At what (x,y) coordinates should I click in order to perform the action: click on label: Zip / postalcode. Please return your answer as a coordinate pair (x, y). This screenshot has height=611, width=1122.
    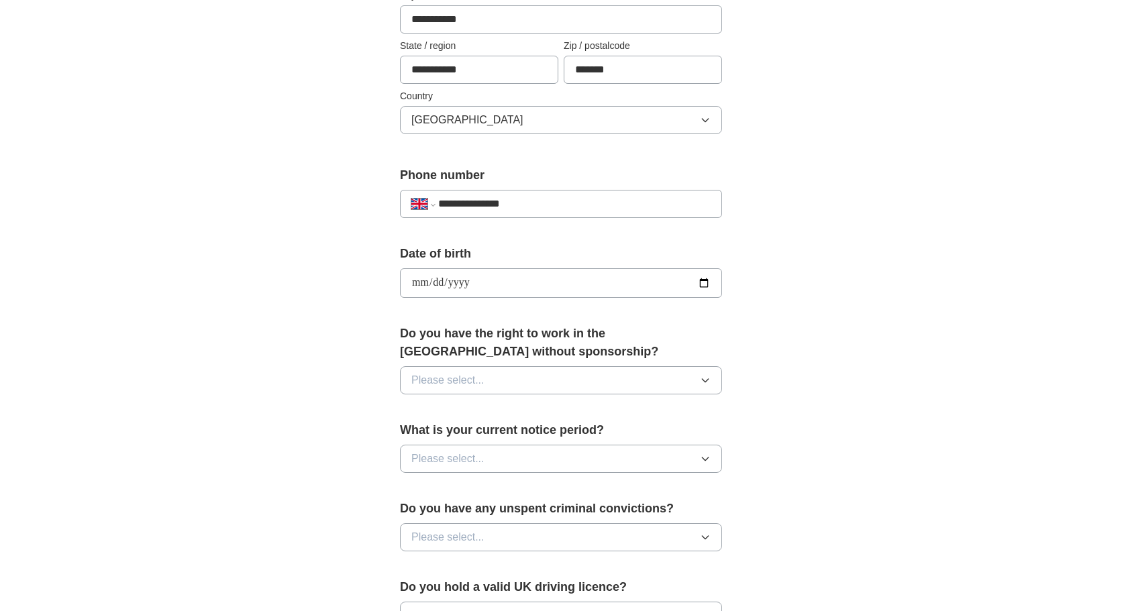
    Looking at the image, I should click on (643, 46).